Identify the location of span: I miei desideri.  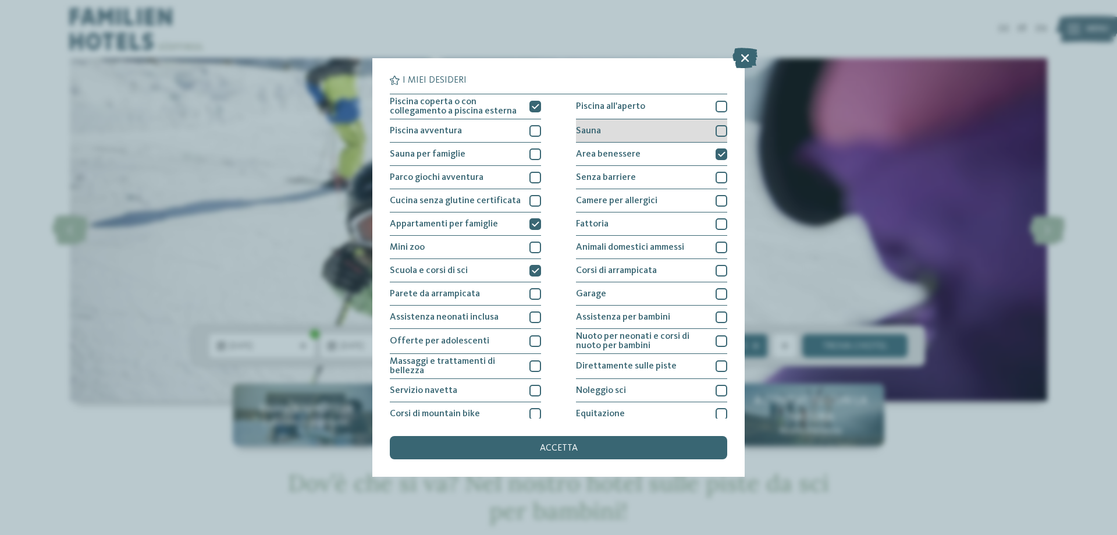
(435, 80).